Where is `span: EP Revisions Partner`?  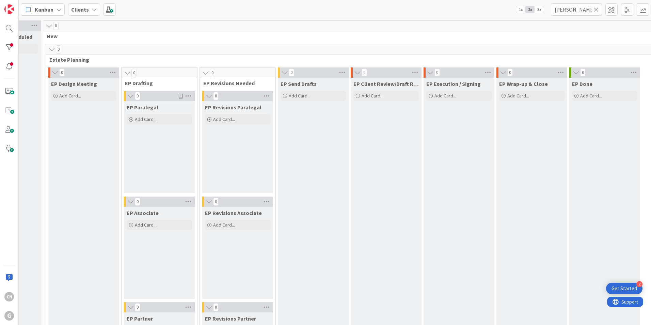 span: EP Revisions Partner is located at coordinates (230, 318).